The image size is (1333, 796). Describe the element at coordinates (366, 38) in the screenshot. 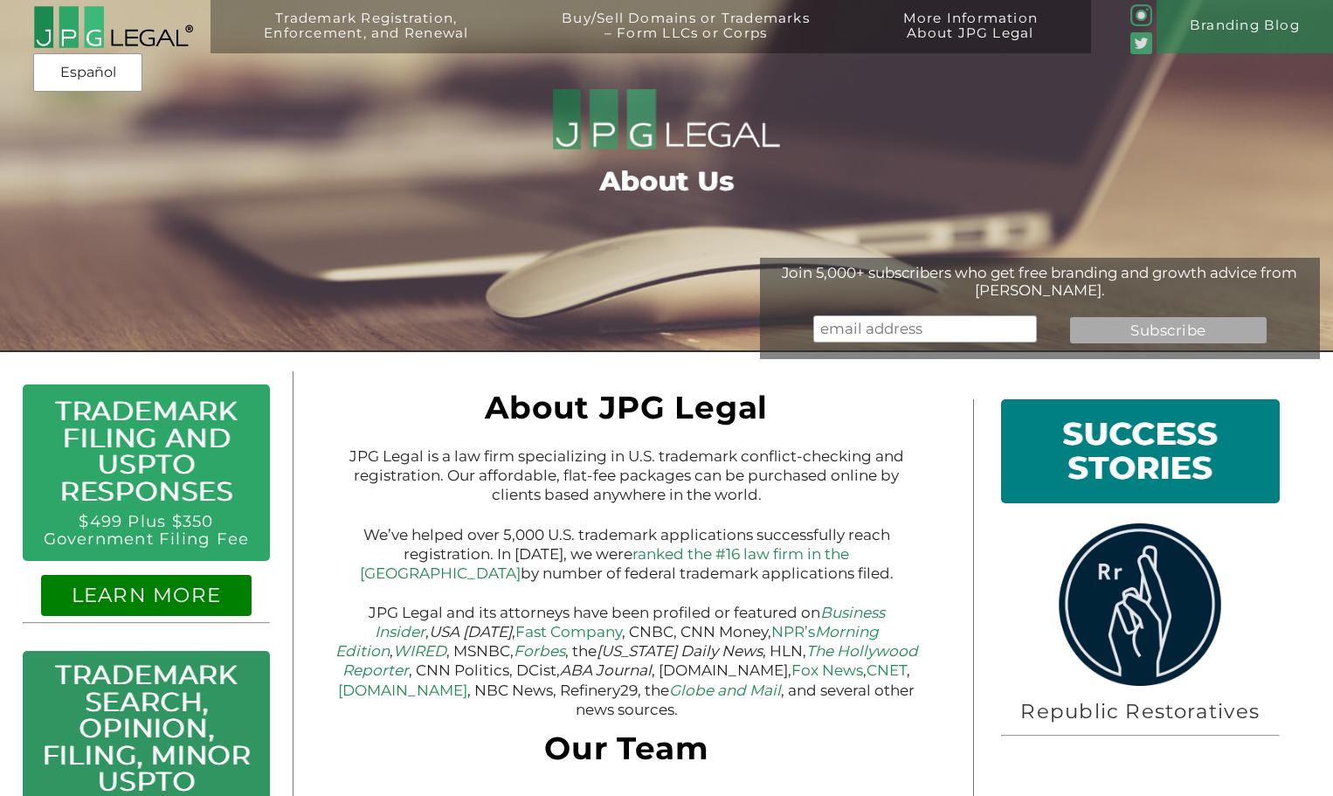

I see `a: Trademark Registration,Enforcement, and Renewal` at that location.